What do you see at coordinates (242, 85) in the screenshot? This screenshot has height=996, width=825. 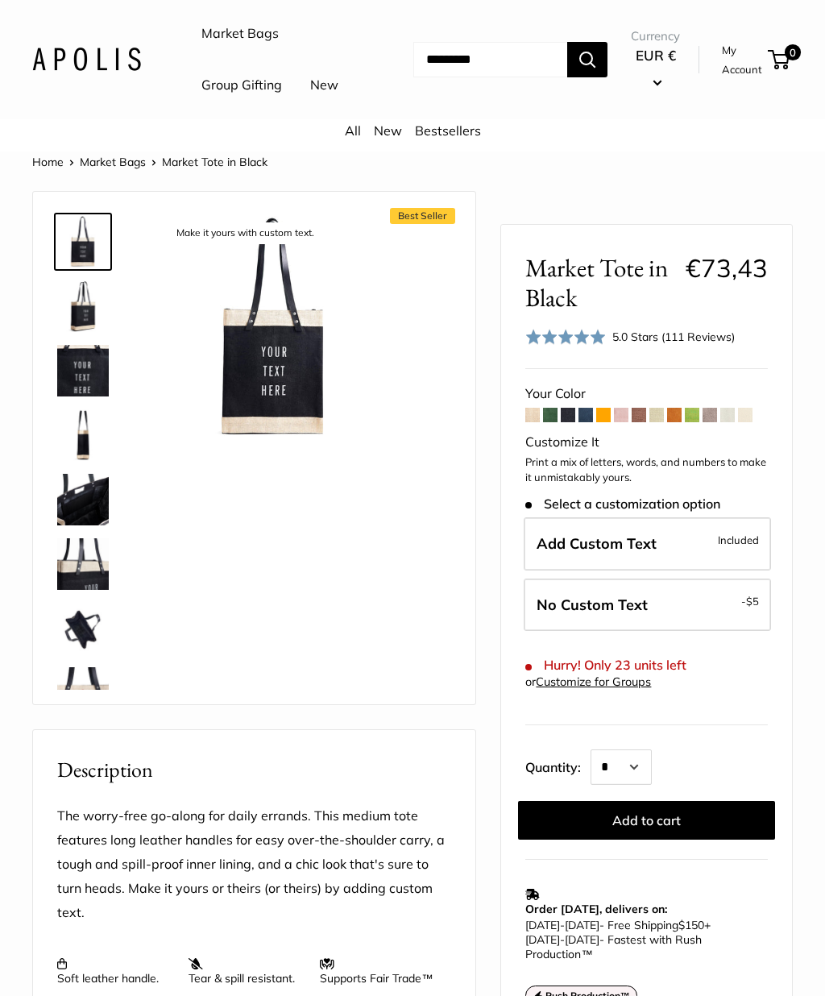 I see `a: Group Gifting` at bounding box center [242, 85].